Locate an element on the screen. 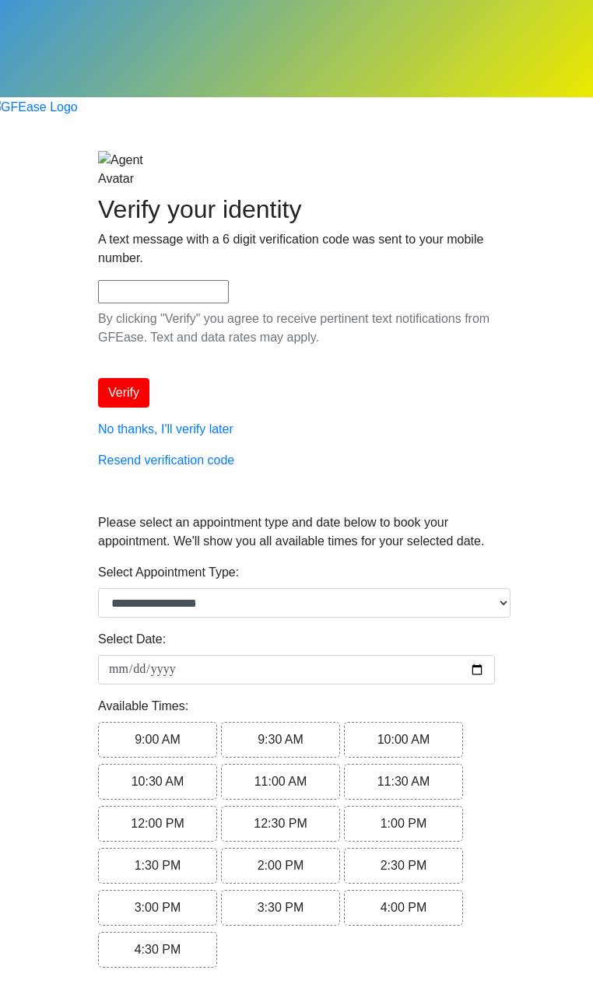  span: 4:30 PM is located at coordinates (158, 949).